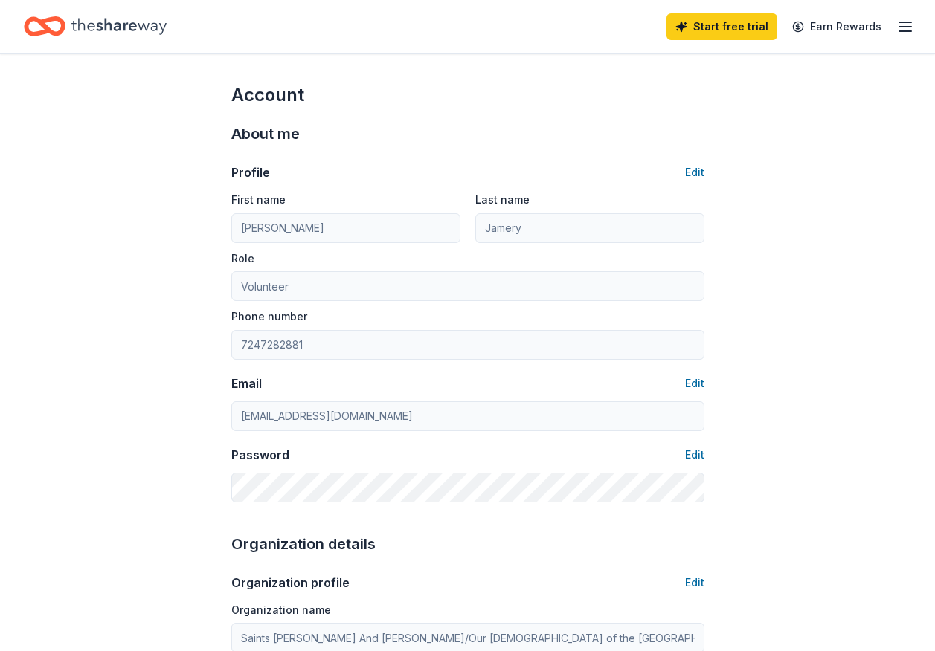 This screenshot has height=651, width=935. What do you see at coordinates (468, 134) in the screenshot?
I see `div: About me` at bounding box center [468, 134].